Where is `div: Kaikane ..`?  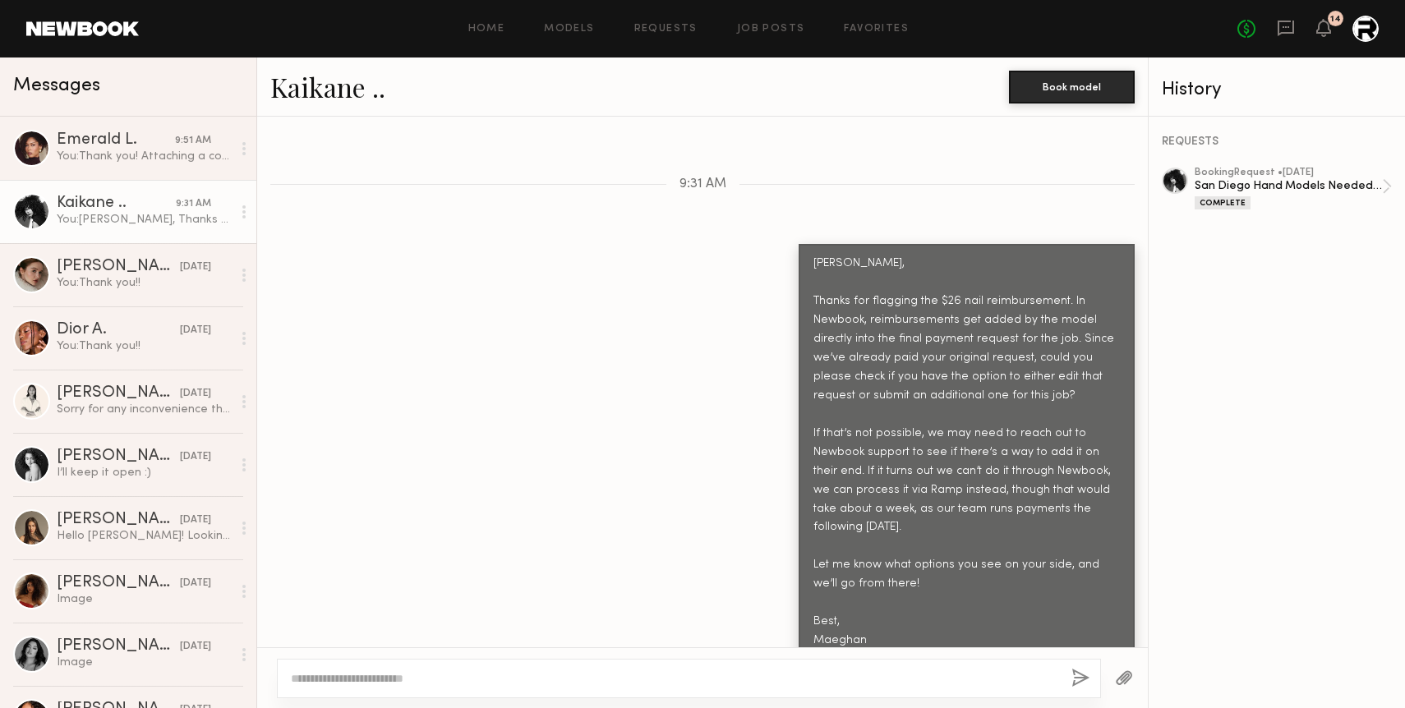 div: Kaikane .. is located at coordinates (116, 204).